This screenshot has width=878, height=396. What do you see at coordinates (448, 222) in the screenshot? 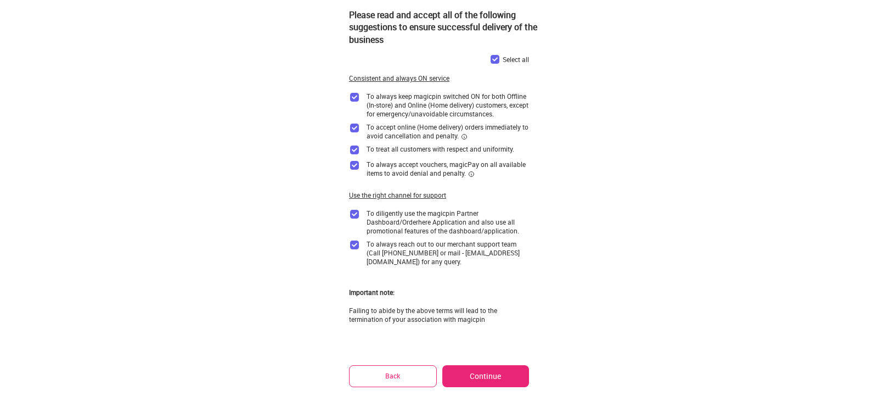
I see `div: To diligently use the magicpin Partner Dashboard/Orderhere Application and also use all promotion...` at bounding box center [448, 222].